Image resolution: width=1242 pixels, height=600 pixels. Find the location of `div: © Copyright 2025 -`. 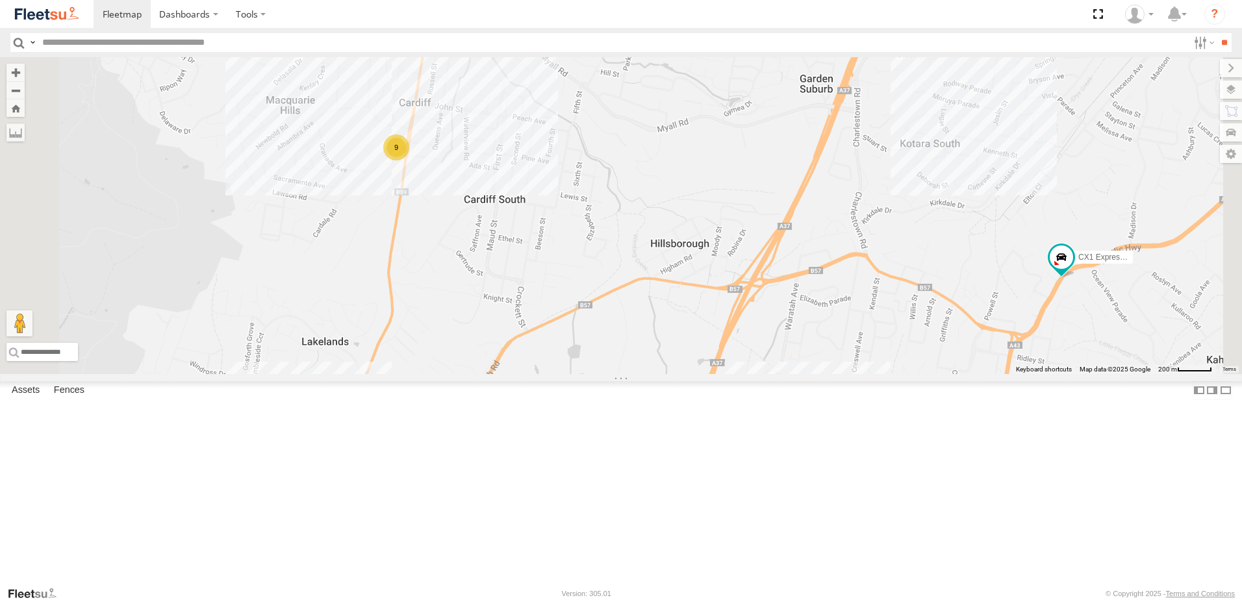

div: © Copyright 2025 - is located at coordinates (1170, 594).